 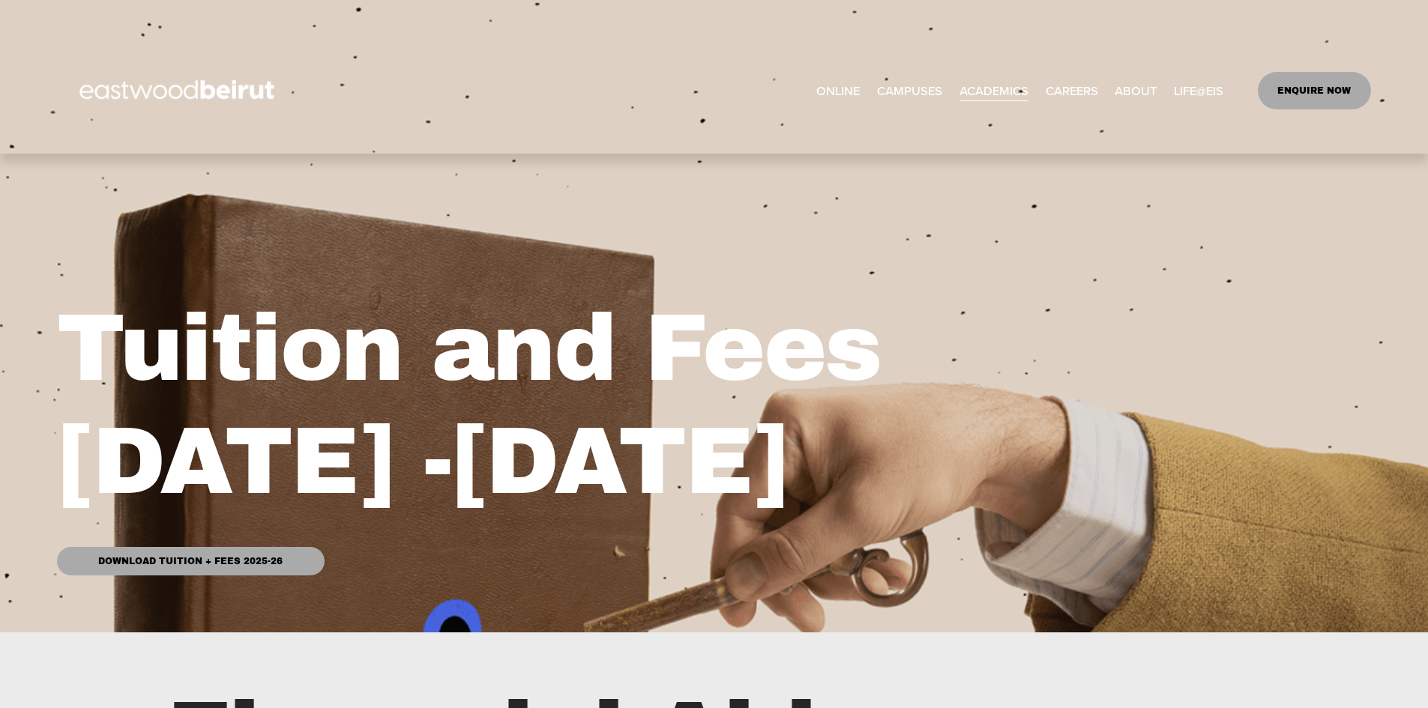 I want to click on a: Download Tuition + Fees 2025-26, so click(x=190, y=561).